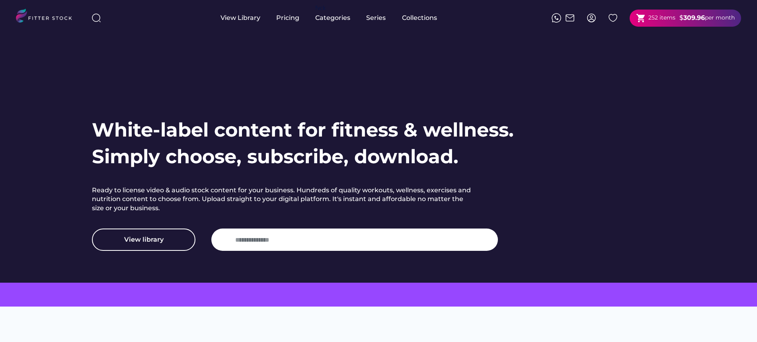 This screenshot has width=757, height=342. I want to click on img: Group%201000002324%20%282%29.svg, so click(613, 18).